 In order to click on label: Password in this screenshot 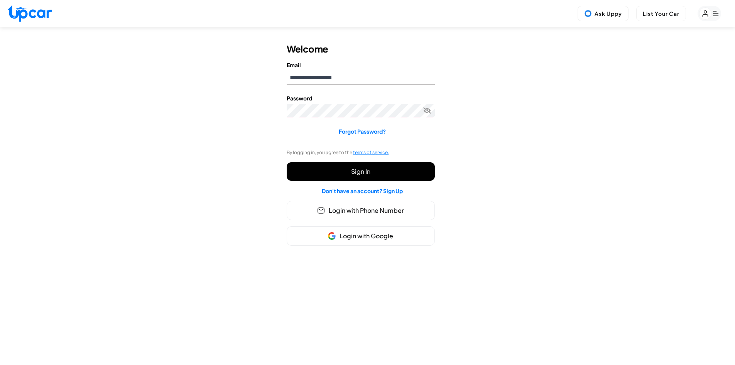, I will do `click(361, 98)`.